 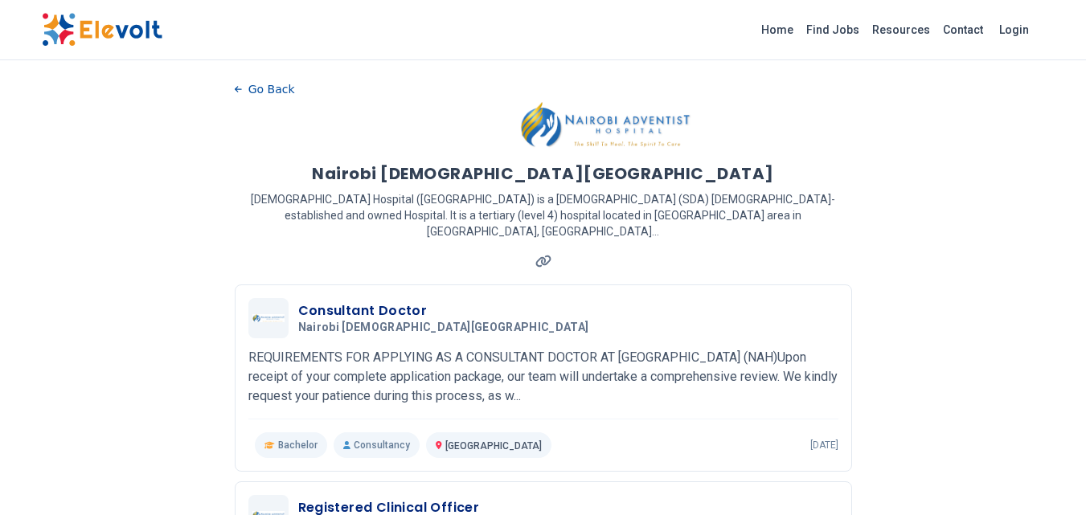 I want to click on span: Bachelor, so click(x=297, y=445).